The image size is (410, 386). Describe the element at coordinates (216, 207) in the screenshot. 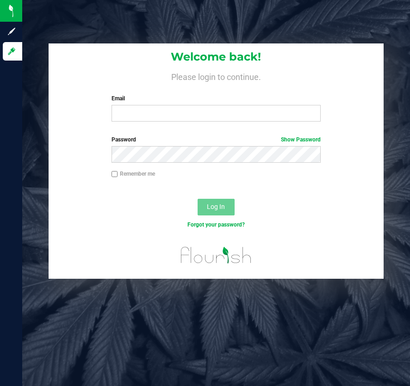

I see `button: Log In` at that location.